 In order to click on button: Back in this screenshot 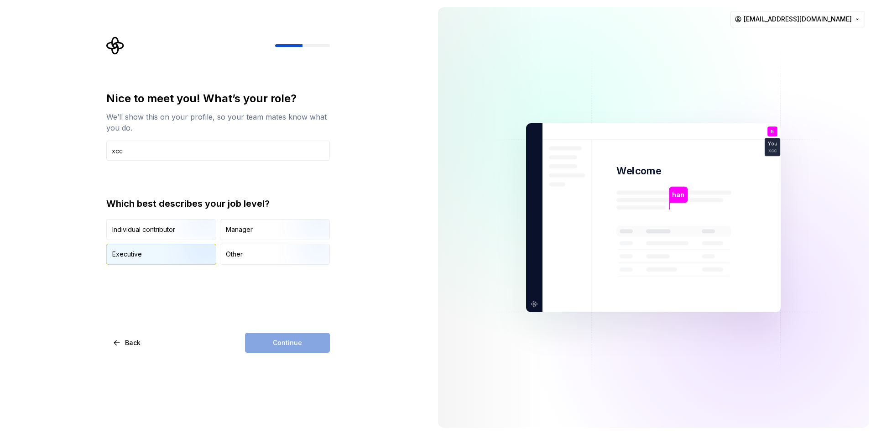, I will do `click(127, 343)`.